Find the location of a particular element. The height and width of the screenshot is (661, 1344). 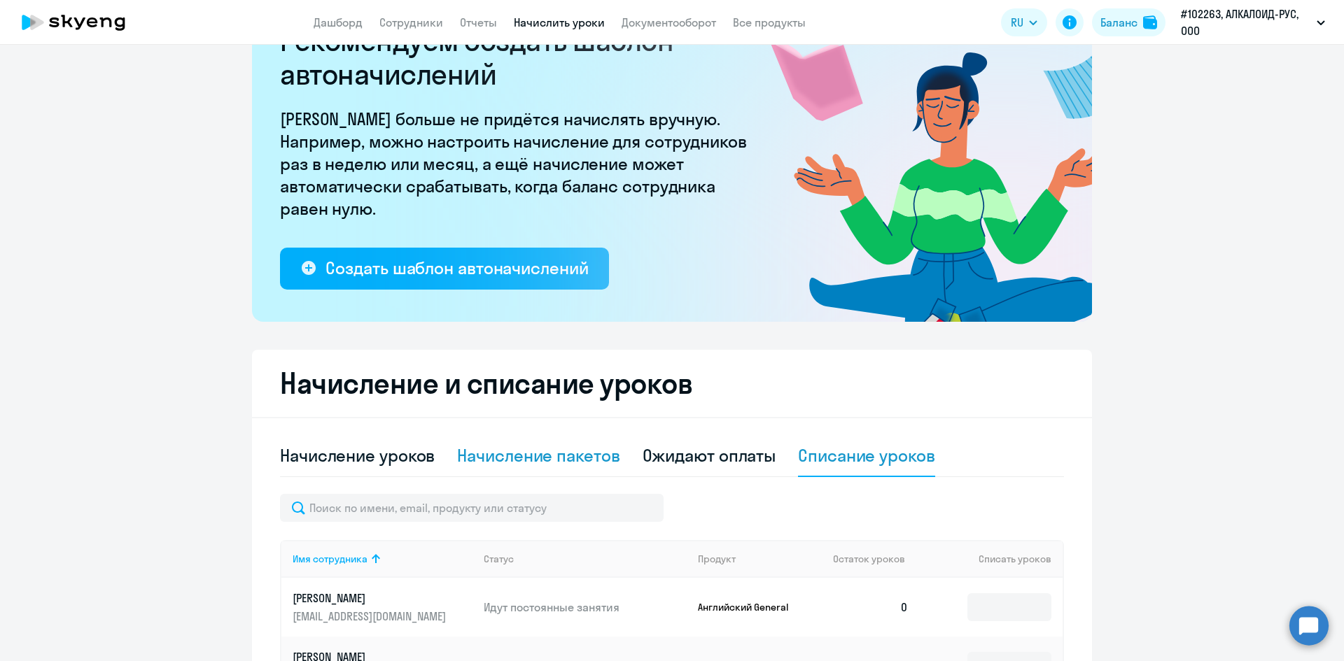

a: Балансbalance is located at coordinates (1128, 22).